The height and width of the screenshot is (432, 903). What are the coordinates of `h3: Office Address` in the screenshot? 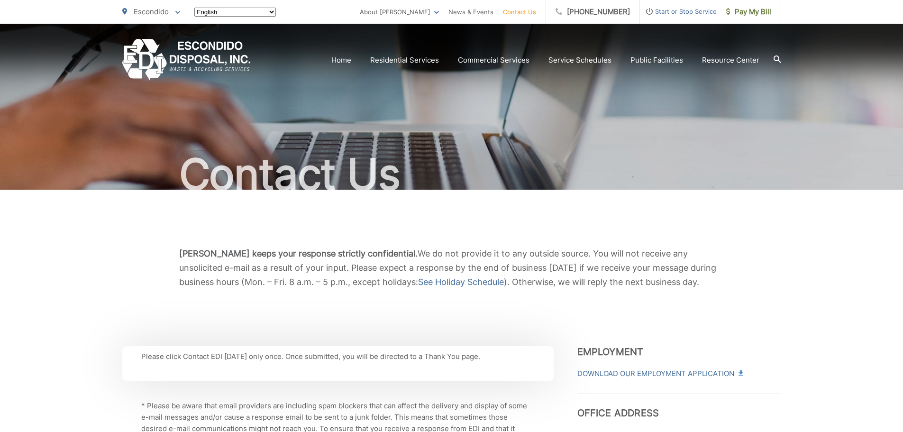 It's located at (679, 406).